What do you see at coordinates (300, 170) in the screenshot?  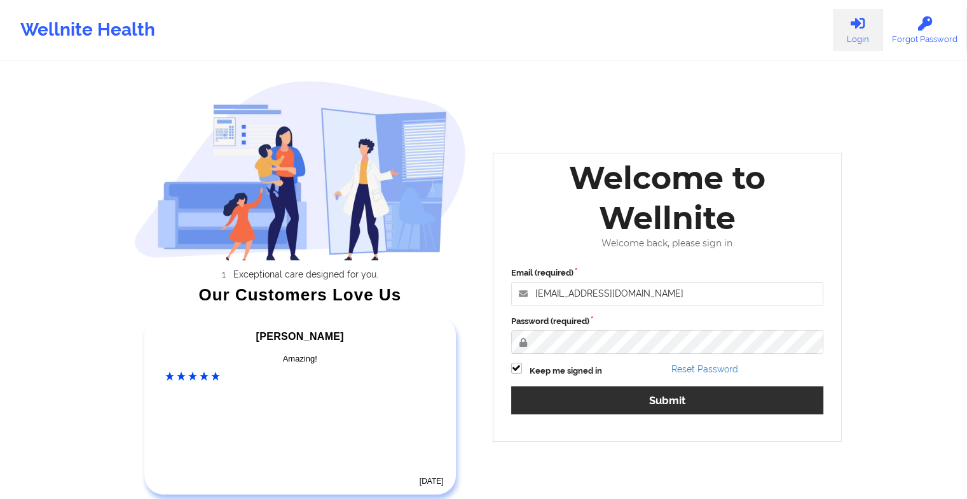 I see `img: wellnite-auth-hero_200.c722682e.png` at bounding box center [300, 170].